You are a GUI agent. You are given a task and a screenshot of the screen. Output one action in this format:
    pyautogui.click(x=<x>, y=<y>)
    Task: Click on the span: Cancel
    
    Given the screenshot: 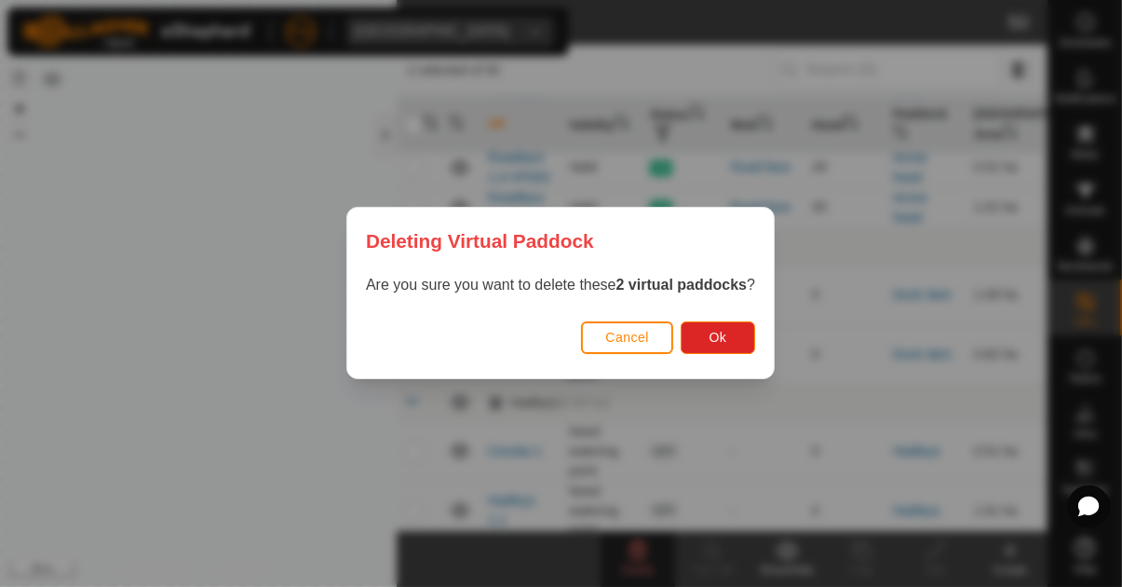 What is the action you would take?
    pyautogui.click(x=627, y=338)
    